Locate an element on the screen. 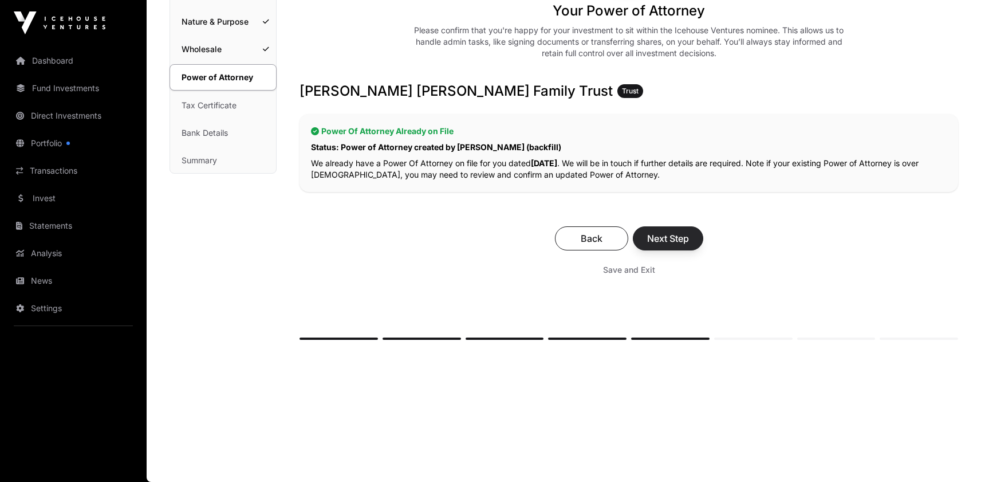  a: News is located at coordinates (73, 281).